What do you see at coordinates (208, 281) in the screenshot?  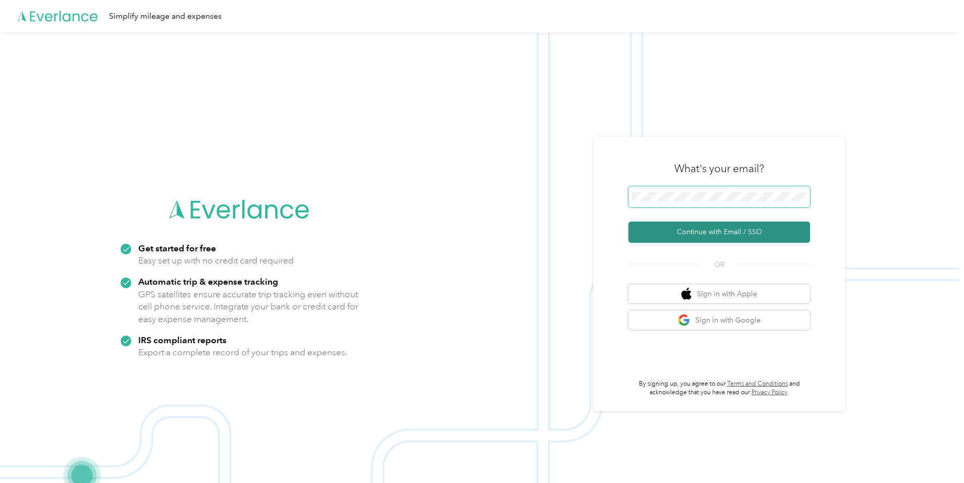 I see `strong: Automatic trip & expense tracking` at bounding box center [208, 281].